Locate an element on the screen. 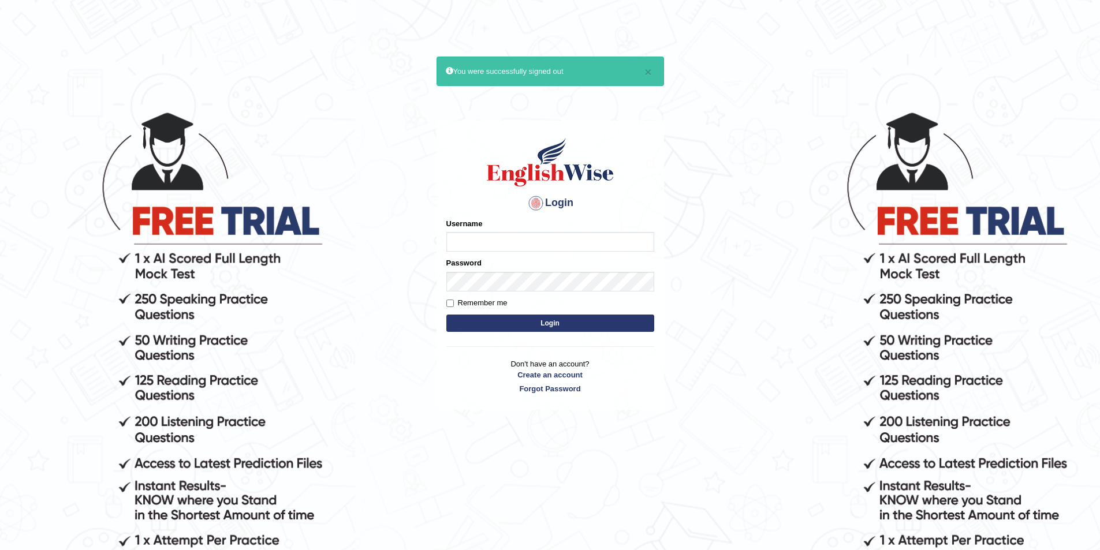 Image resolution: width=1100 pixels, height=550 pixels. button: Login is located at coordinates (550, 323).